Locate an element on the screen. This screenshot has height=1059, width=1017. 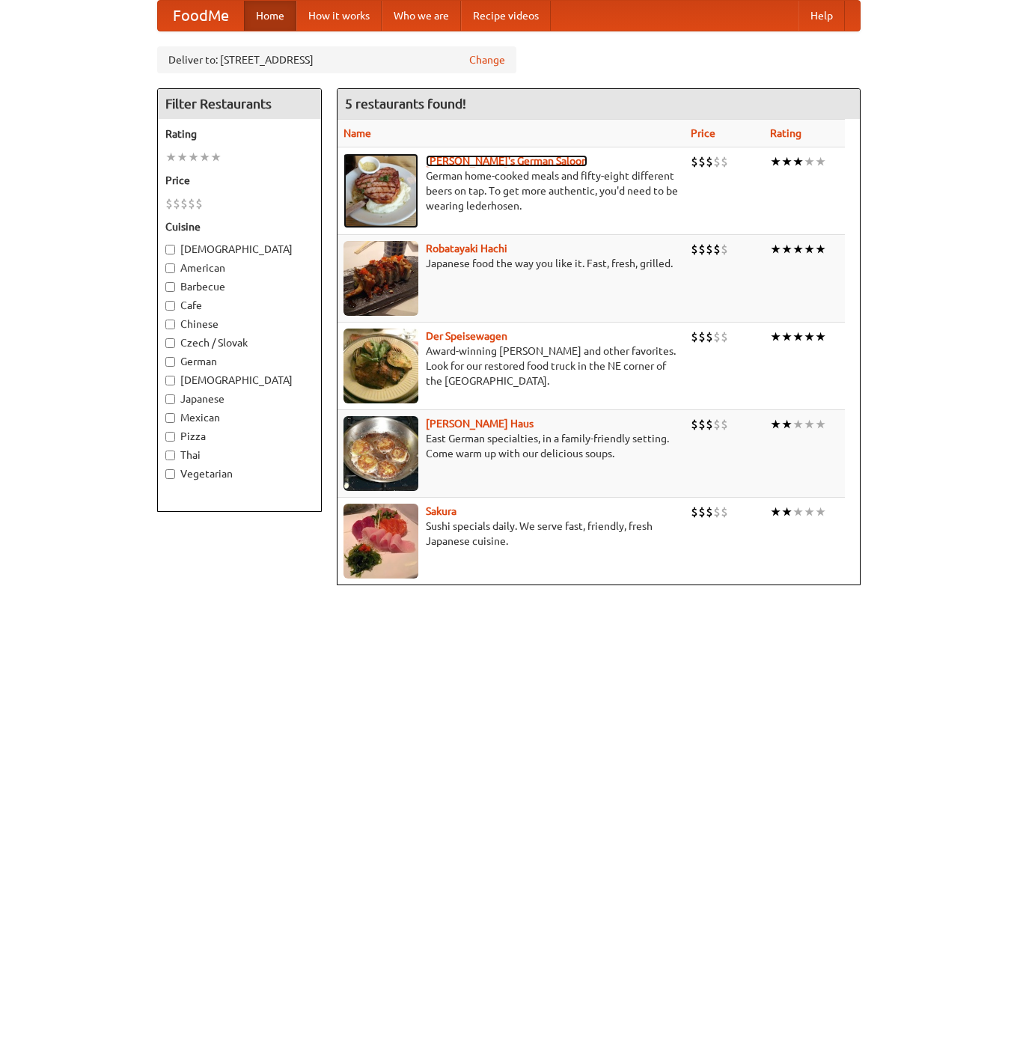
a: Sakura is located at coordinates (441, 511).